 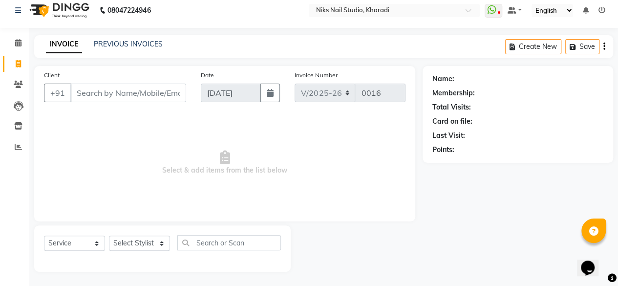 What do you see at coordinates (451, 107) in the screenshot?
I see `div: Total Visits:` at bounding box center [451, 107].